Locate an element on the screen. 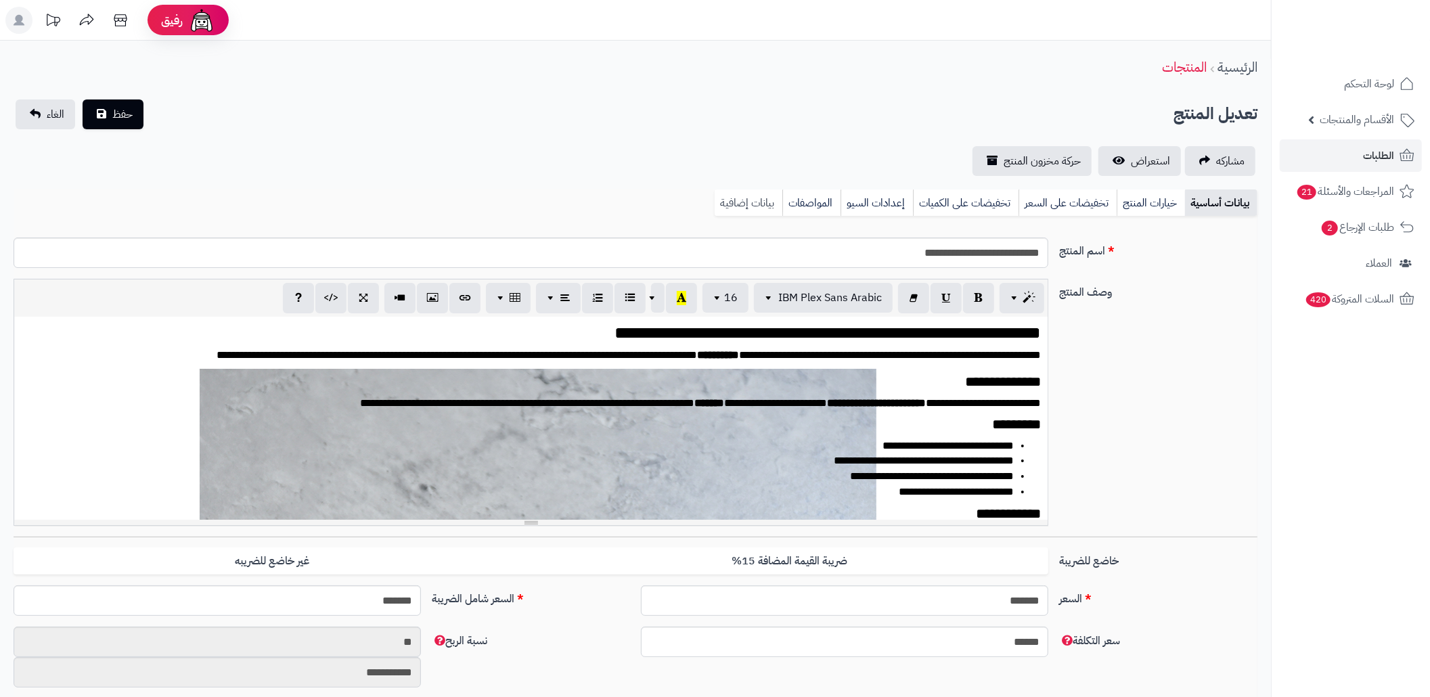 The height and width of the screenshot is (697, 1430). span: حركة مخزون المنتج is located at coordinates (1042, 161).